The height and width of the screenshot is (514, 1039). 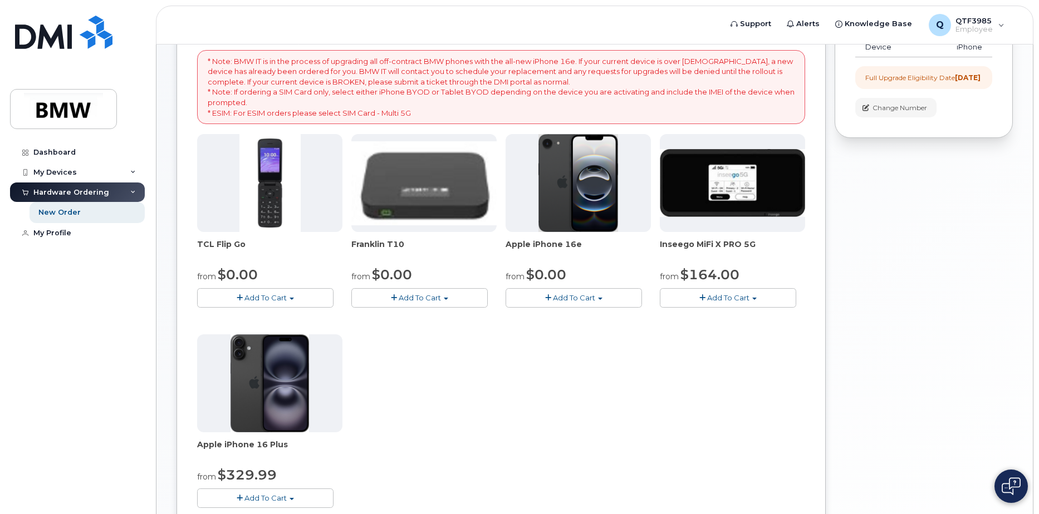 I want to click on img: iphone16e.png, so click(x=578, y=183).